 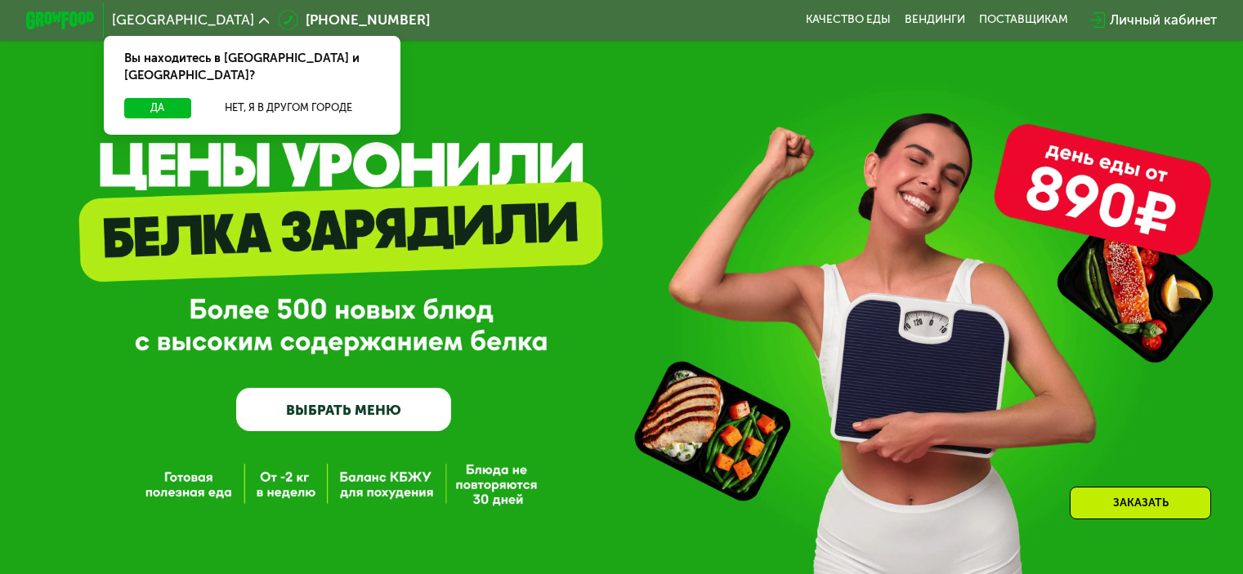 I want to click on button: Нет, я в другом городе, so click(x=288, y=108).